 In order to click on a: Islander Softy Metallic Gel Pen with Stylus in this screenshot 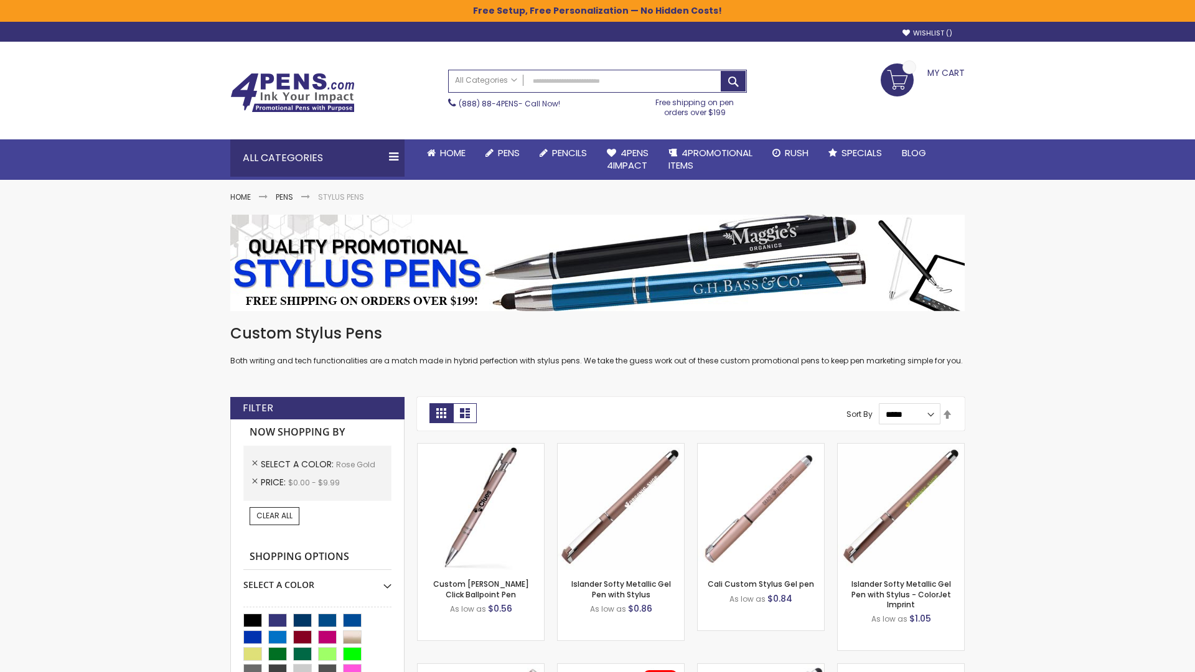, I will do `click(621, 589)`.